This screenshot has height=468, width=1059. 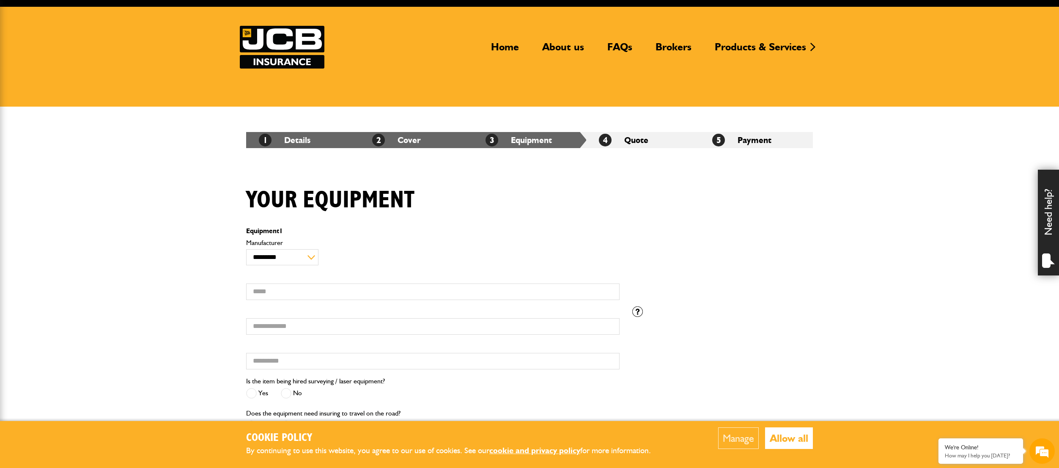 I want to click on a: Brokers, so click(x=673, y=50).